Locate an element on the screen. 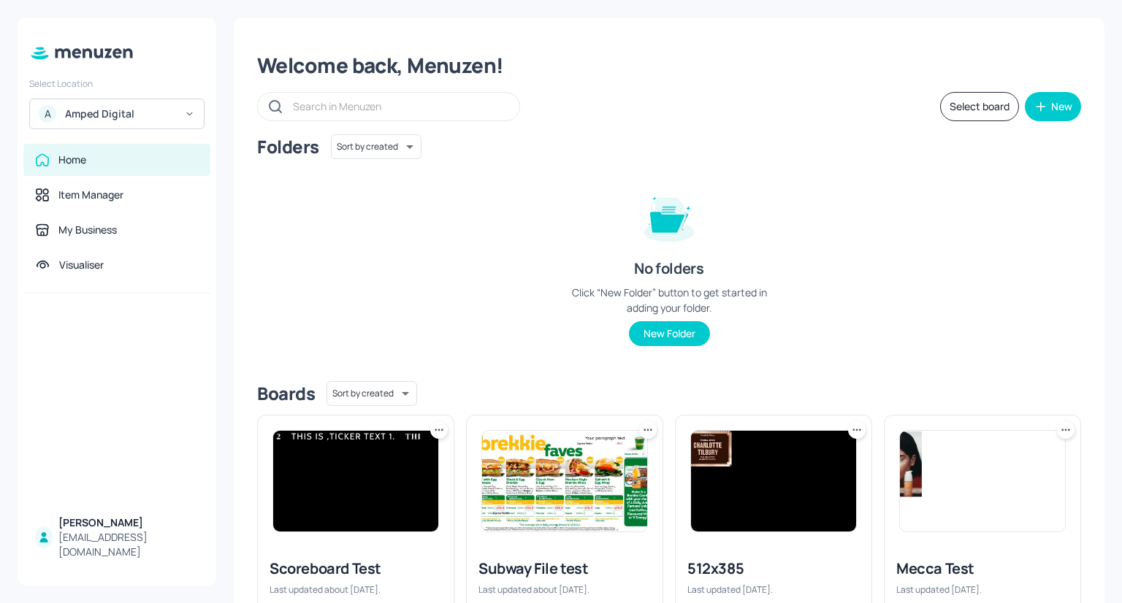 The image size is (1122, 603). img: 2025-07-29-17537622447104til4tw6kiq.jpeg is located at coordinates (356, 481).